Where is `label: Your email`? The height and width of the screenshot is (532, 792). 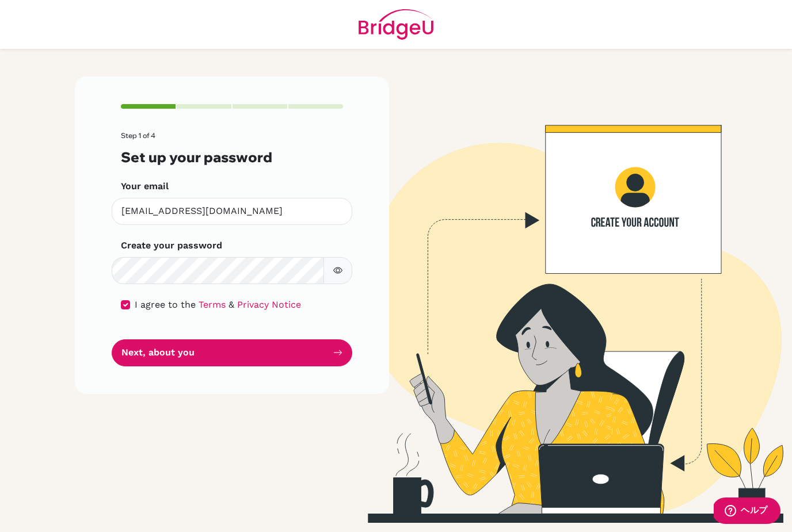
label: Your email is located at coordinates (144, 186).